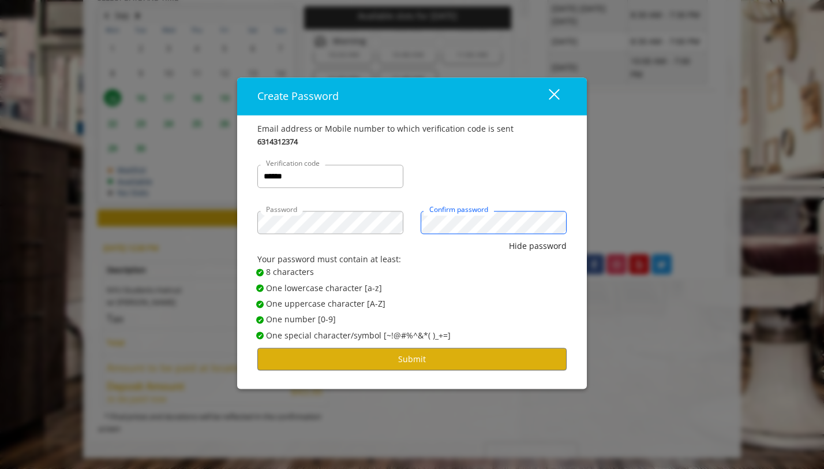  What do you see at coordinates (278, 141) in the screenshot?
I see `b: 6314312374` at bounding box center [278, 141].